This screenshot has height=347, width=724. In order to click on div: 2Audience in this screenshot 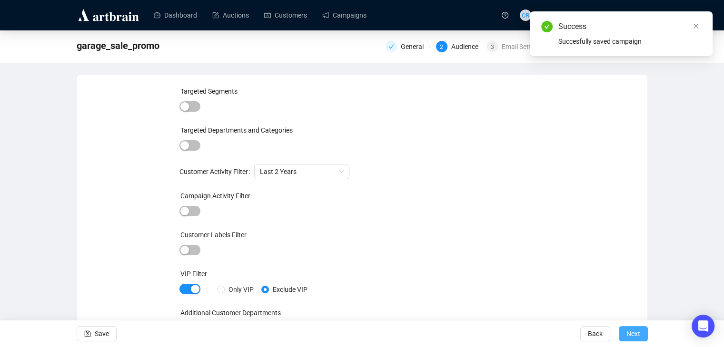, I will do `click(458, 47)`.